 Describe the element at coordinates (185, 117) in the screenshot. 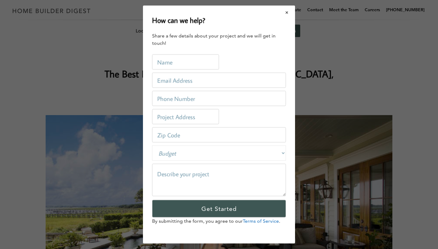

I see `input: Project Address` at that location.